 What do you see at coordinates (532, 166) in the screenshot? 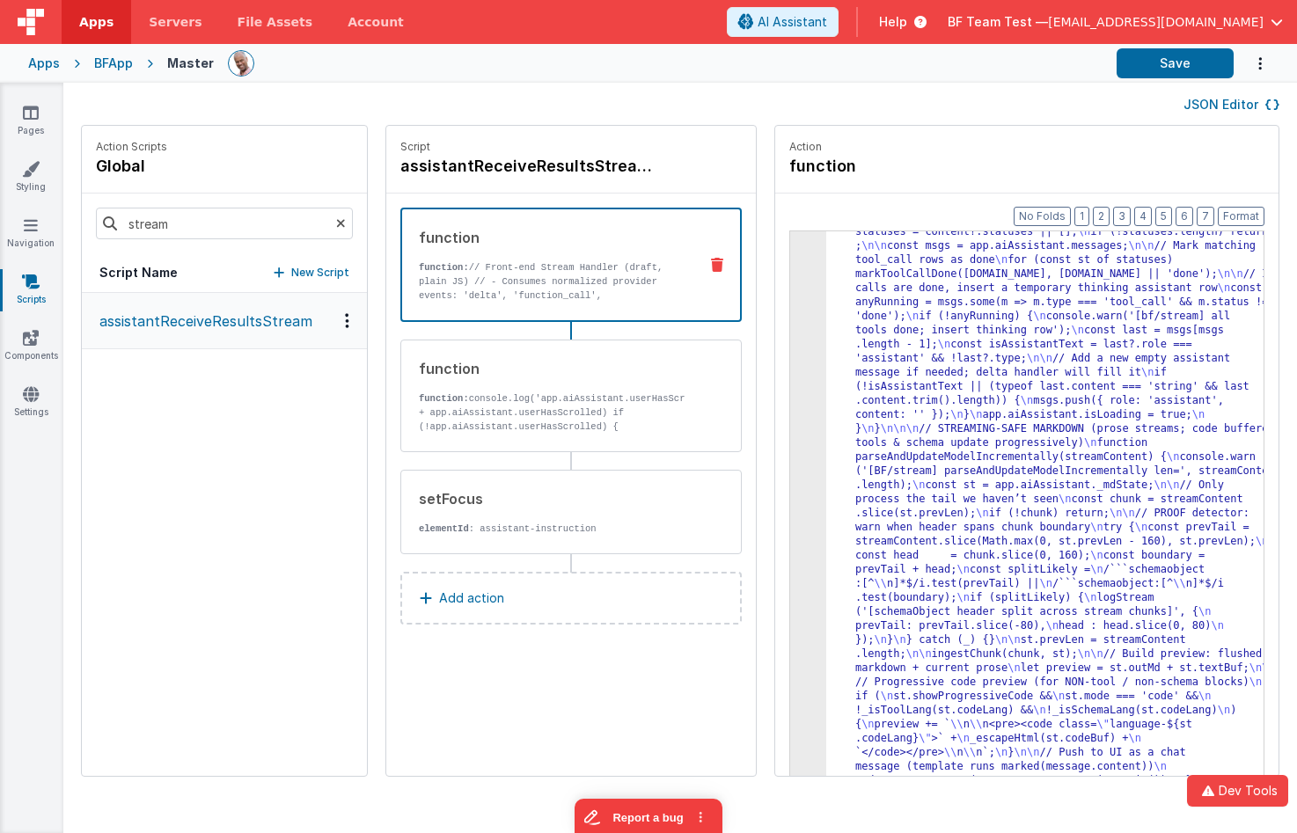
I see `h4: assistantReceiveResultsStream` at bounding box center [532, 166].